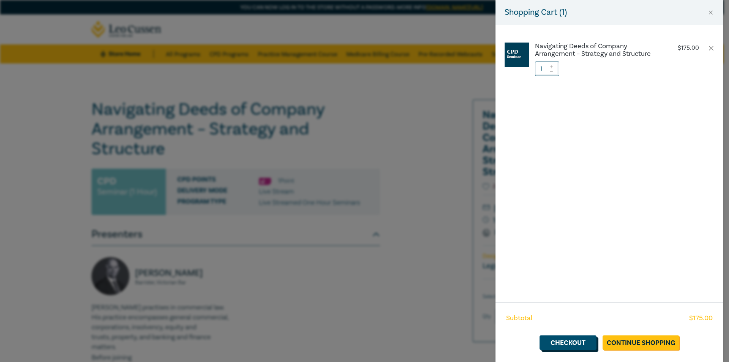 Image resolution: width=729 pixels, height=362 pixels. Describe the element at coordinates (598, 50) in the screenshot. I see `h6: Navigating Deeds of Company Arrangement – Strategy and Structure` at that location.